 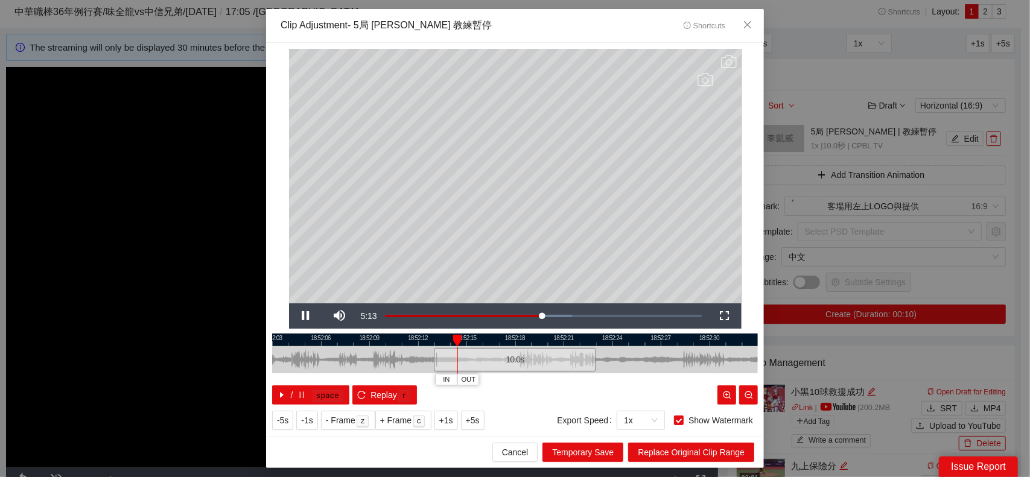 I want to click on span: Shortcuts, so click(x=704, y=26).